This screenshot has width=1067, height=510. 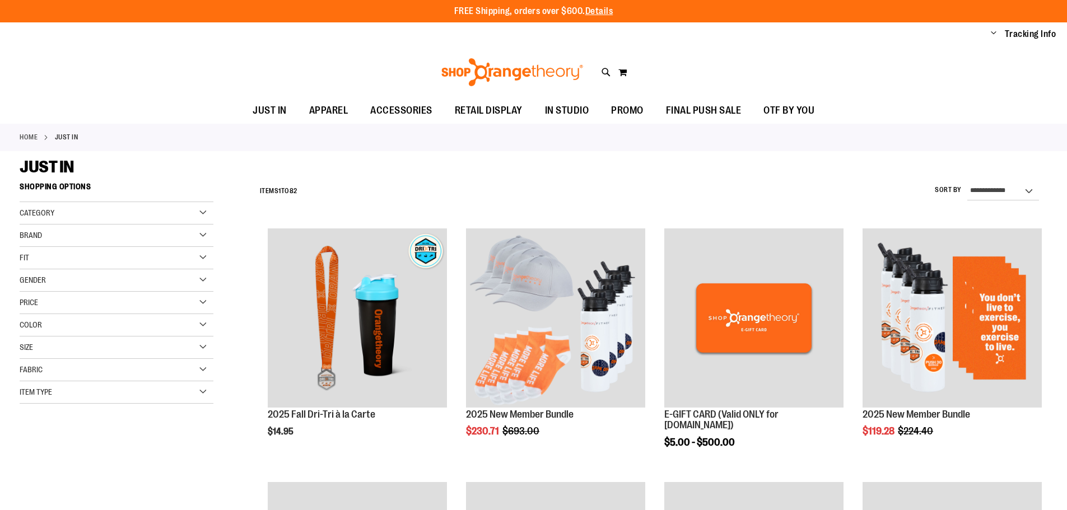 I want to click on span: 82, so click(x=294, y=191).